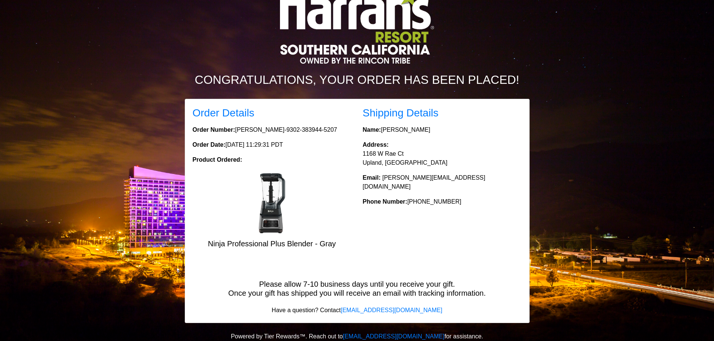 The width and height of the screenshot is (714, 341). What do you see at coordinates (272, 203) in the screenshot?
I see `img: Ninja Professional Plus Blender - Gray` at bounding box center [272, 203].